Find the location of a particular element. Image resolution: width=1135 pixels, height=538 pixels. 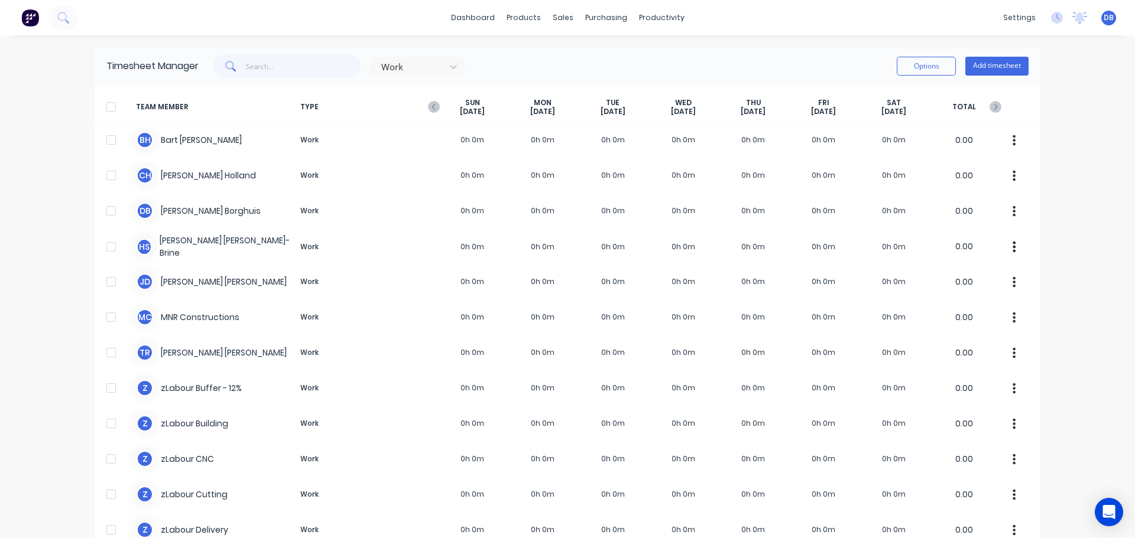

div: settings is located at coordinates (1019, 18).